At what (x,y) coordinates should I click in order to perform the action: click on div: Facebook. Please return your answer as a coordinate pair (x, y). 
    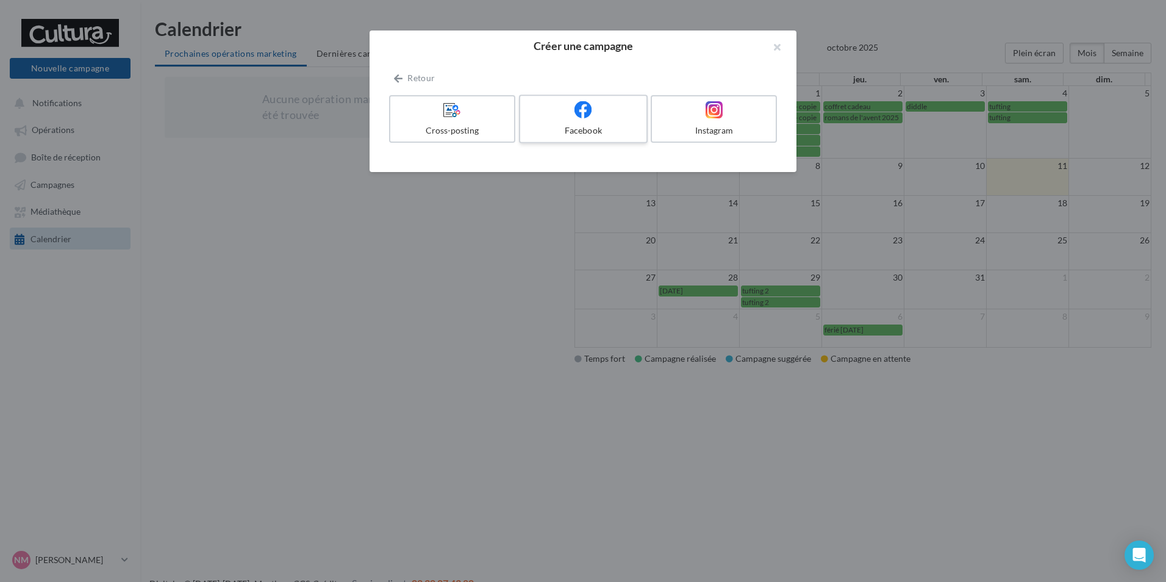
    Looking at the image, I should click on (583, 131).